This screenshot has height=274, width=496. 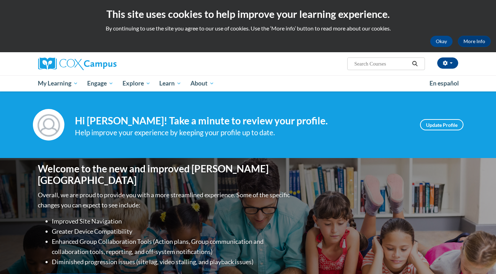 What do you see at coordinates (448, 63) in the screenshot?
I see `button: Account Settings` at bounding box center [448, 63].